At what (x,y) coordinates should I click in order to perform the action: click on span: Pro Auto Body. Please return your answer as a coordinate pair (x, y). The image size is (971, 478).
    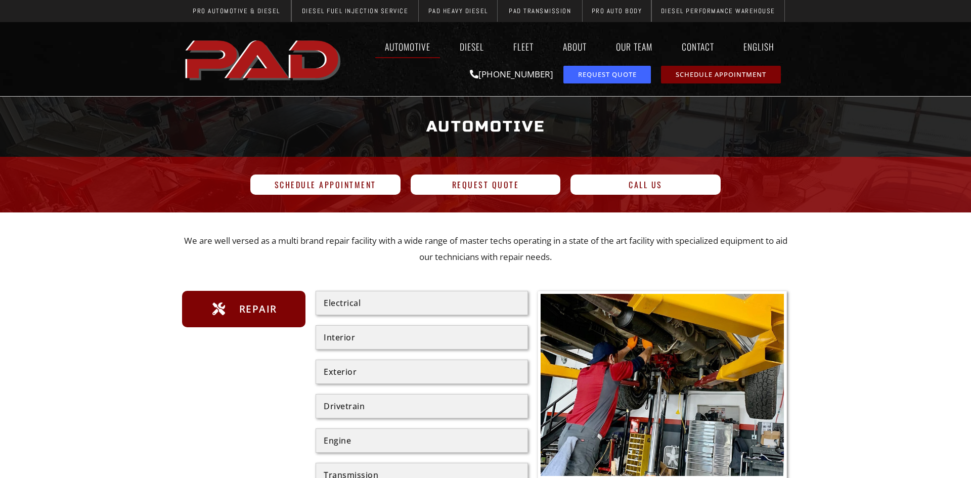
    Looking at the image, I should click on (617, 11).